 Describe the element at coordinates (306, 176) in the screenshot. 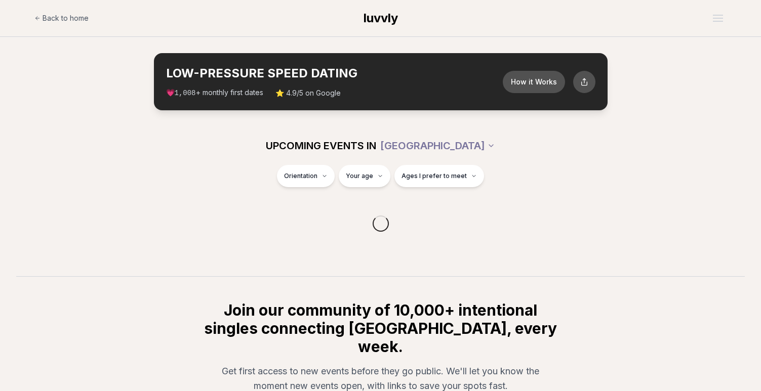

I see `button: Orientation` at that location.